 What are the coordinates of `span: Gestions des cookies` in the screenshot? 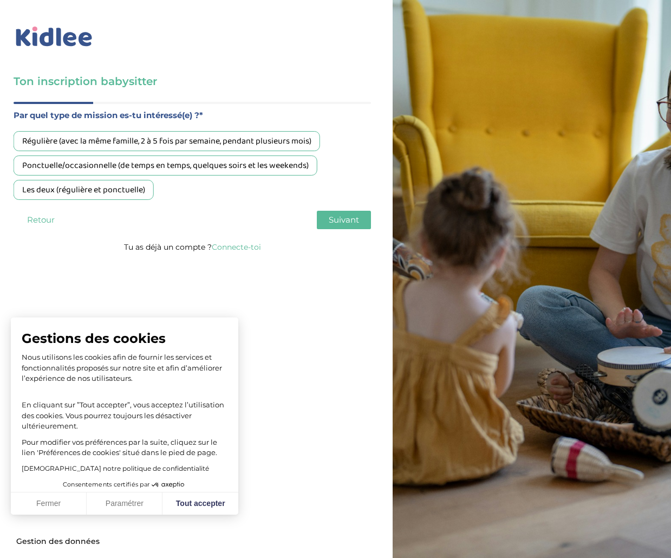 It's located at (125, 339).